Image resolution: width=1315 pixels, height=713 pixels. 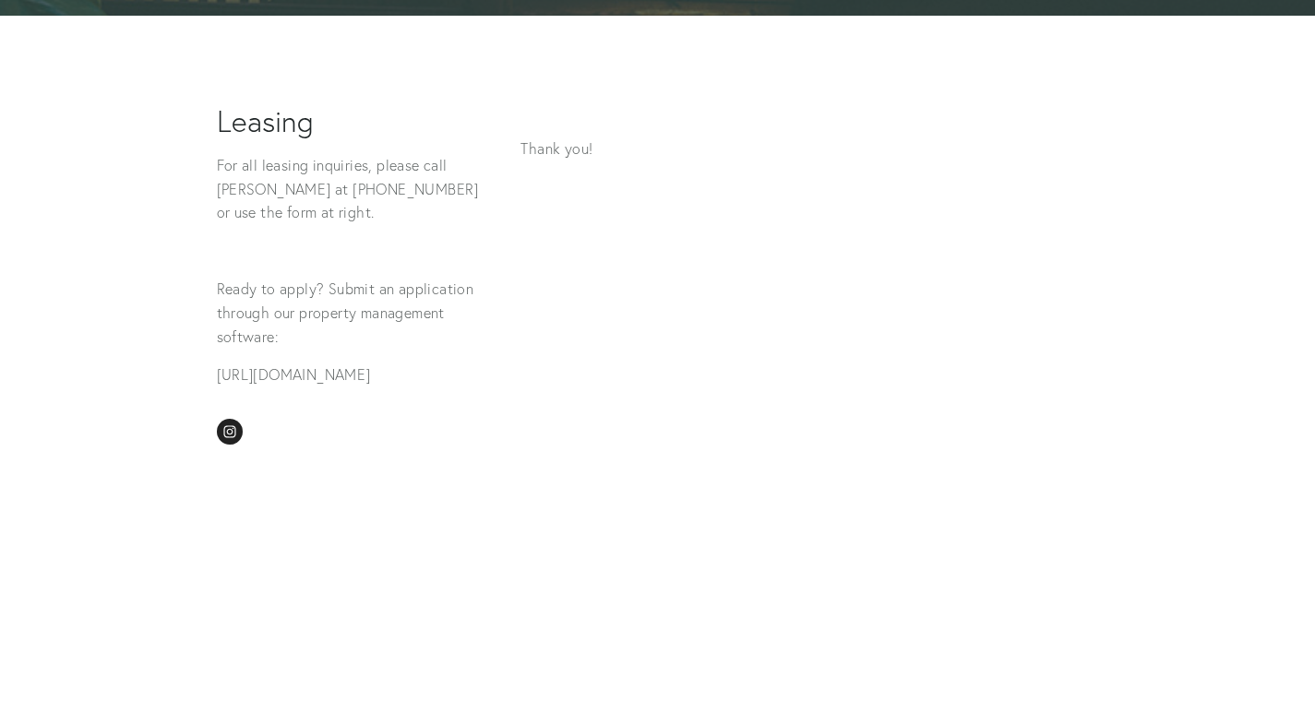 What do you see at coordinates (809, 149) in the screenshot?
I see `p: Thank you!` at bounding box center [809, 149].